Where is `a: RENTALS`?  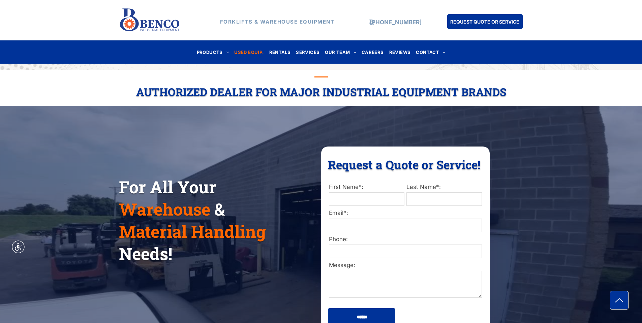 a: RENTALS is located at coordinates (280, 52).